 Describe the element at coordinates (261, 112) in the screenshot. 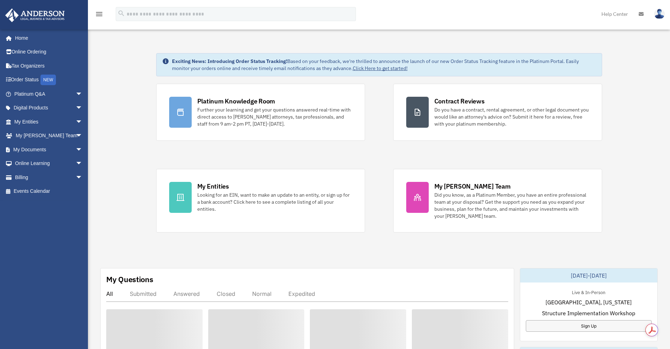

I see `a: Platinum Knowledge Room Further your learning and get your questions answered real-time with dire...` at that location.